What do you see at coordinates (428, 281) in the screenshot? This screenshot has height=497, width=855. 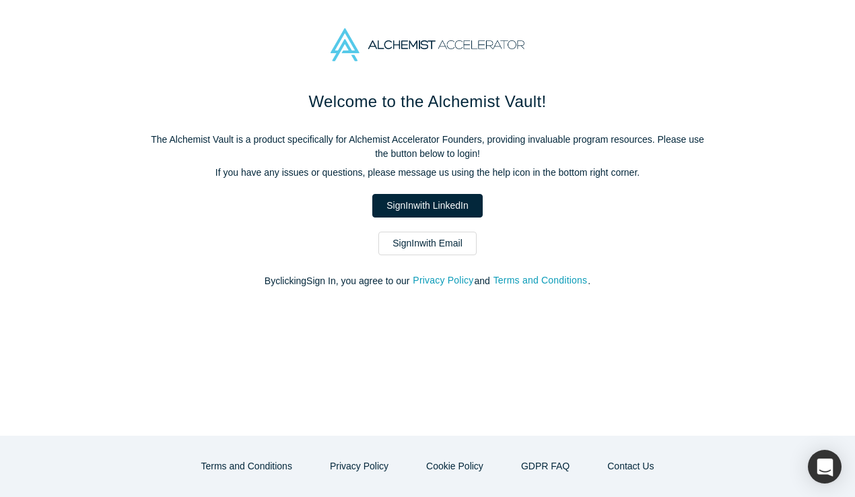 I see `p: By clicking Sign In , you agree to our and .` at bounding box center [428, 281].